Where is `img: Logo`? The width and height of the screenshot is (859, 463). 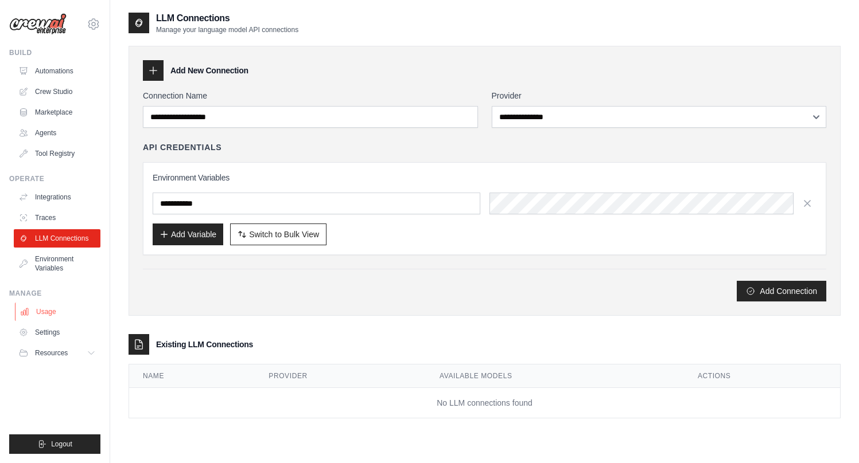 img: Logo is located at coordinates (38, 24).